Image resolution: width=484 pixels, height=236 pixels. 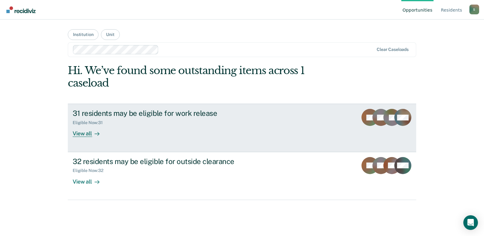 What do you see at coordinates (21, 10) in the screenshot?
I see `img: Recidiviz` at bounding box center [21, 10].